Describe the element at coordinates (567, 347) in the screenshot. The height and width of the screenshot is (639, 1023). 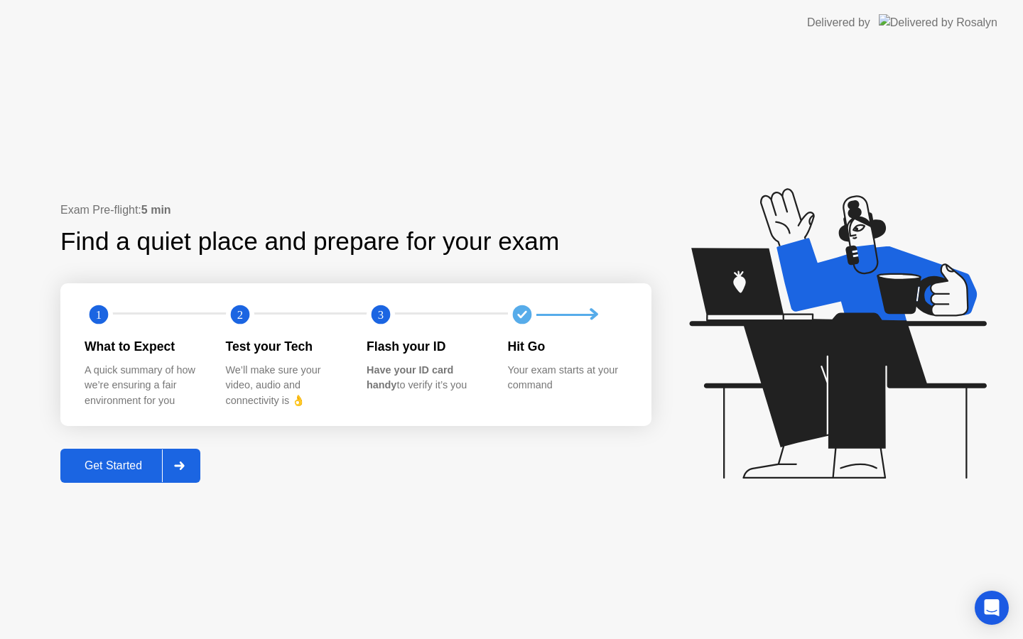
I see `div: Hit Go` at that location.